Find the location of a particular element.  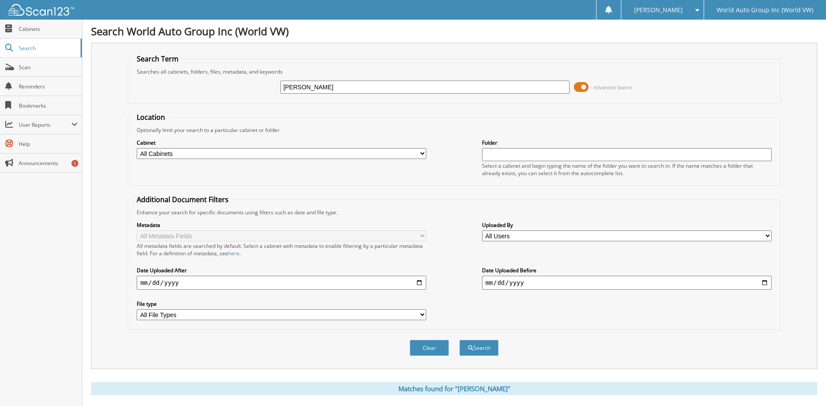

div: All metadata fields are searched by default. Select a cabinet with metadata to enable filtering b... is located at coordinates (281, 249).